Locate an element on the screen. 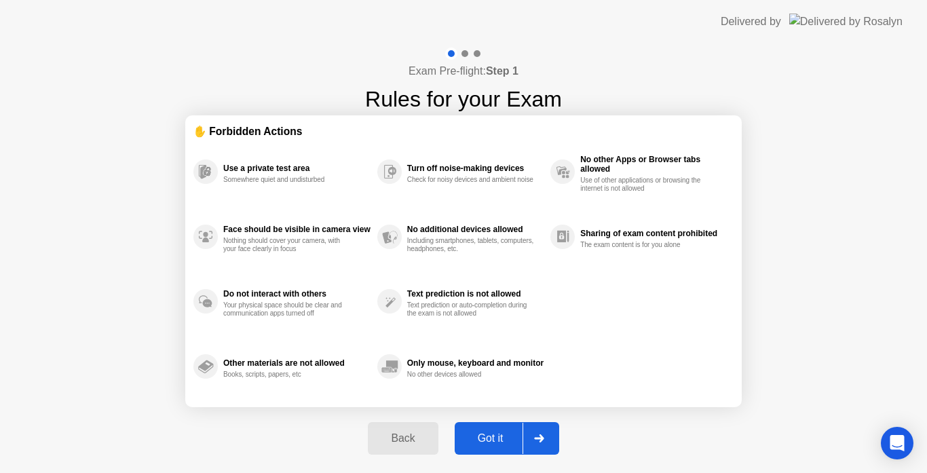 This screenshot has height=473, width=927. div: Sharing of exam content prohibited is located at coordinates (654, 234).